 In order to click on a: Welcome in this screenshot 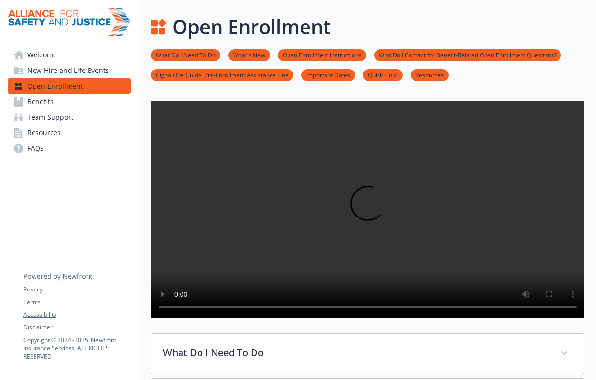, I will do `click(69, 55)`.